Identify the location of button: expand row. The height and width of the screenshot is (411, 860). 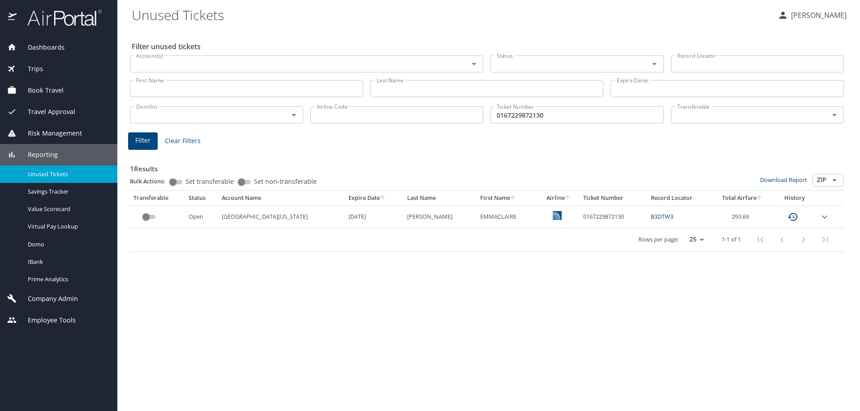
(824, 217).